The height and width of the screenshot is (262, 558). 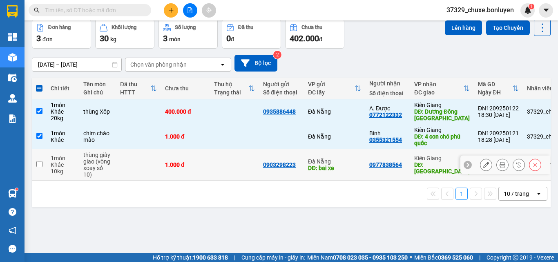 I want to click on span: aim, so click(x=209, y=10).